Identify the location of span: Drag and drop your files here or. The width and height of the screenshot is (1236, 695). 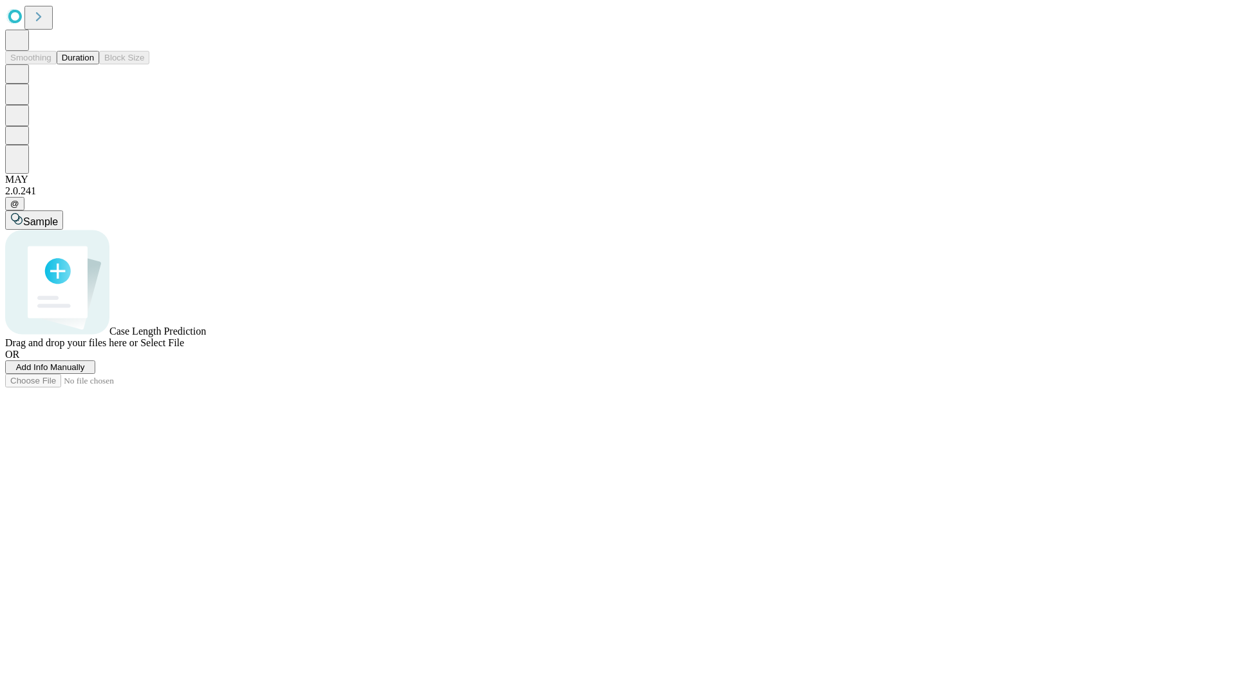
(71, 342).